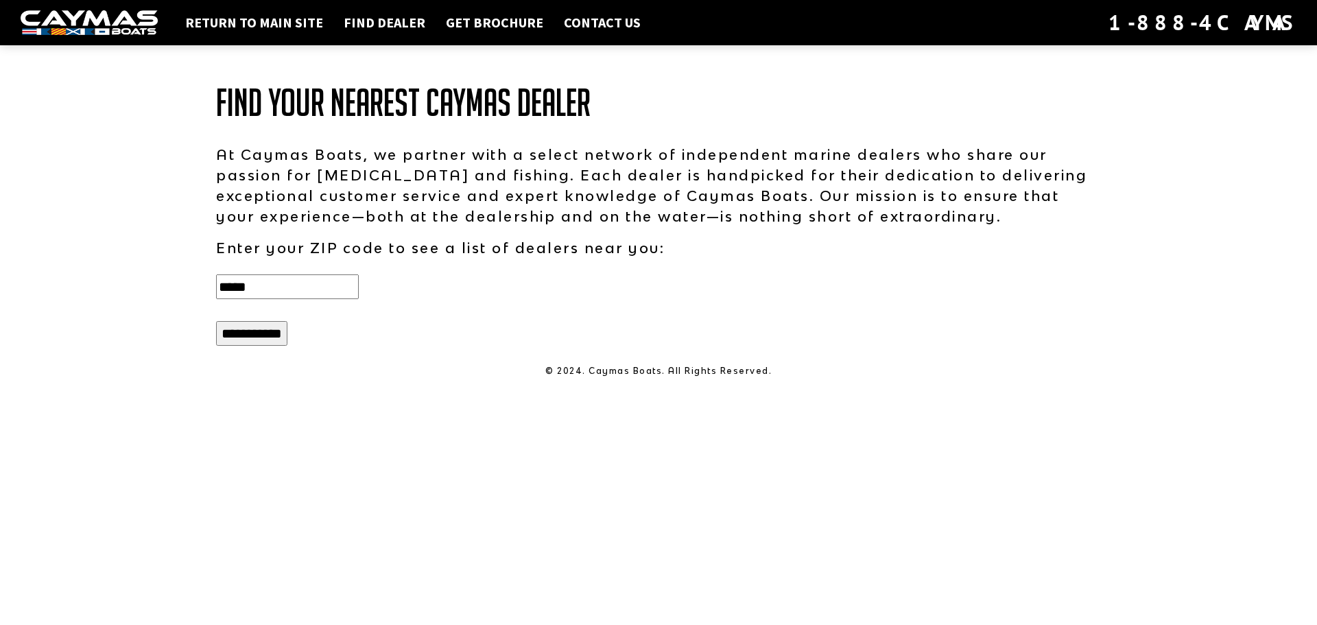 This screenshot has width=1317, height=625. I want to click on a: Contact Us, so click(602, 23).